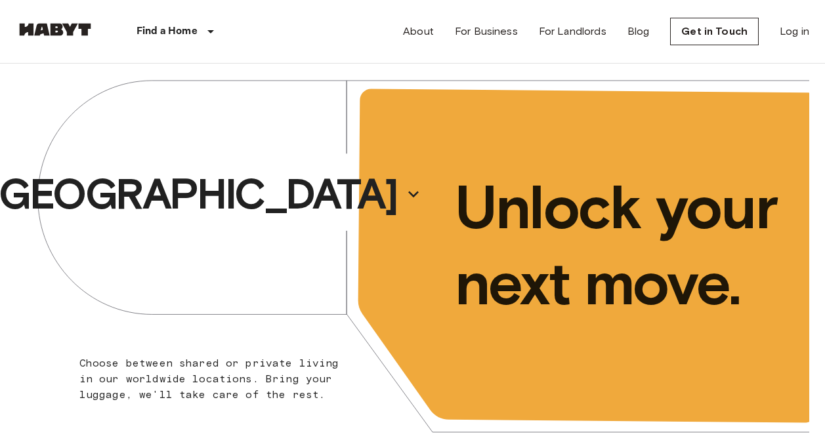 The width and height of the screenshot is (825, 442). I want to click on a: About, so click(418, 32).